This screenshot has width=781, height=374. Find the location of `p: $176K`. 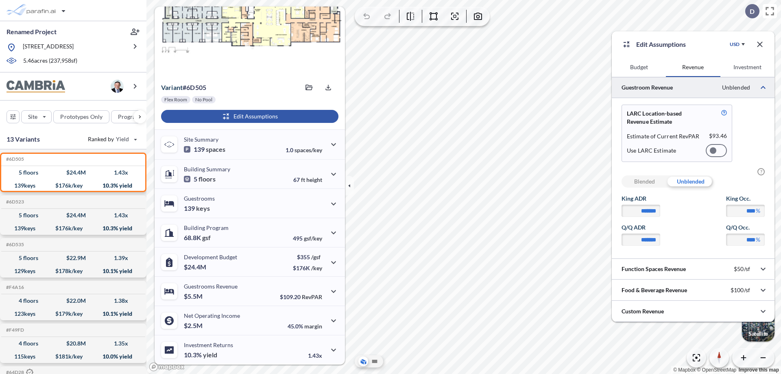

p: $176K is located at coordinates (308, 268).